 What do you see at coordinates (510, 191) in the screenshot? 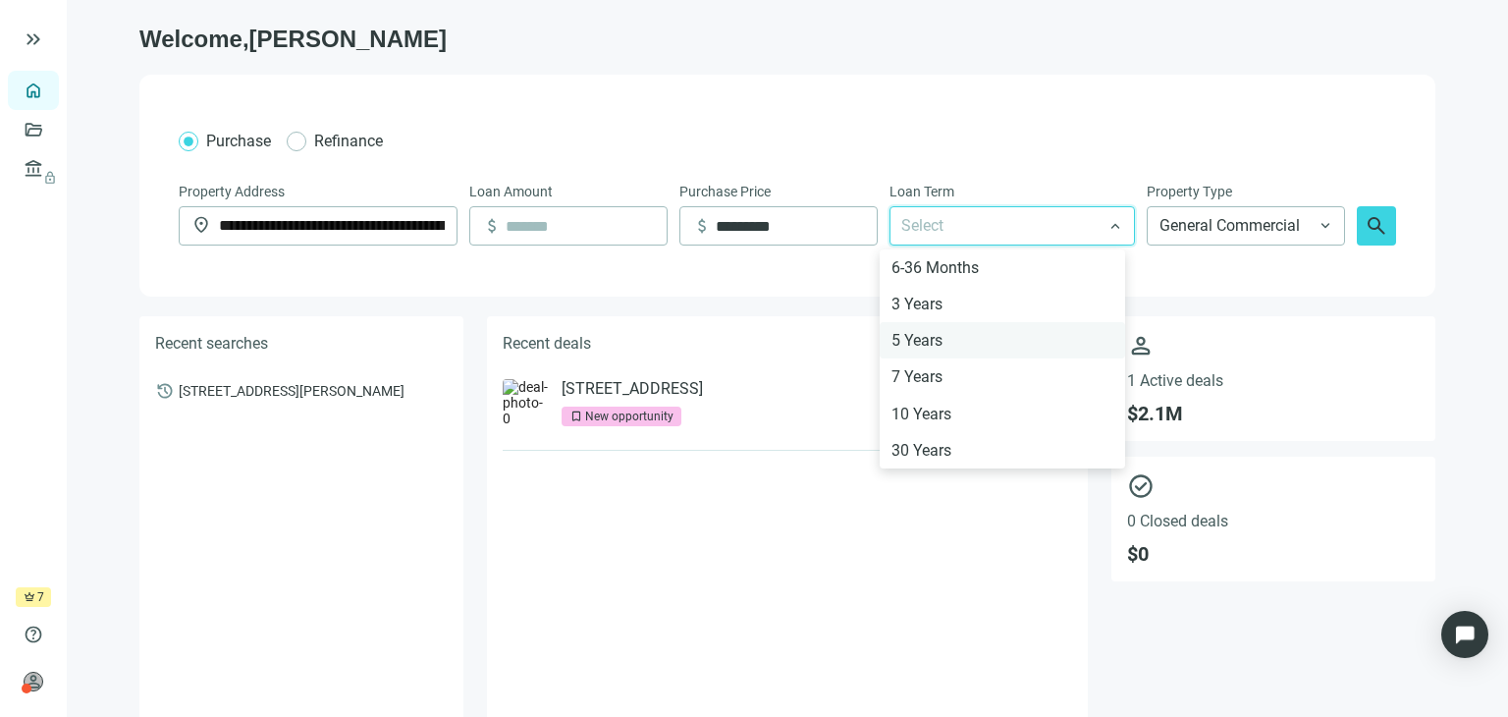
I see `span: Loan Amount` at bounding box center [510, 191].